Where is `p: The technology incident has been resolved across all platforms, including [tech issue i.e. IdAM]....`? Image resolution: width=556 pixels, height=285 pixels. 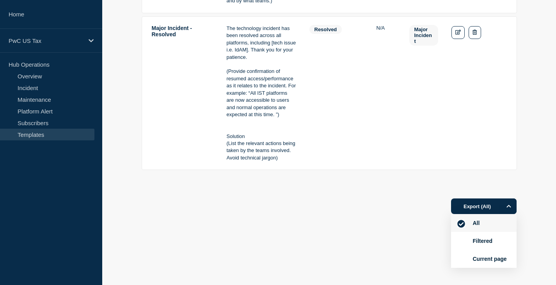
p: The technology incident has been resolved across all platforms, including [tech issue i.e. IdAM].... is located at coordinates (262, 43).